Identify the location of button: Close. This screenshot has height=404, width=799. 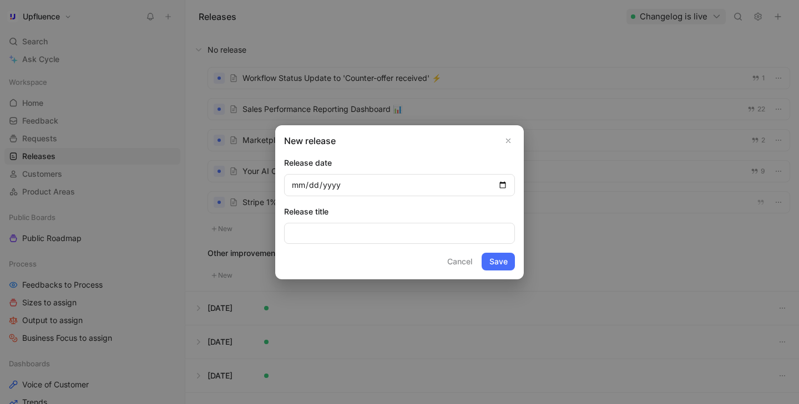
(508, 141).